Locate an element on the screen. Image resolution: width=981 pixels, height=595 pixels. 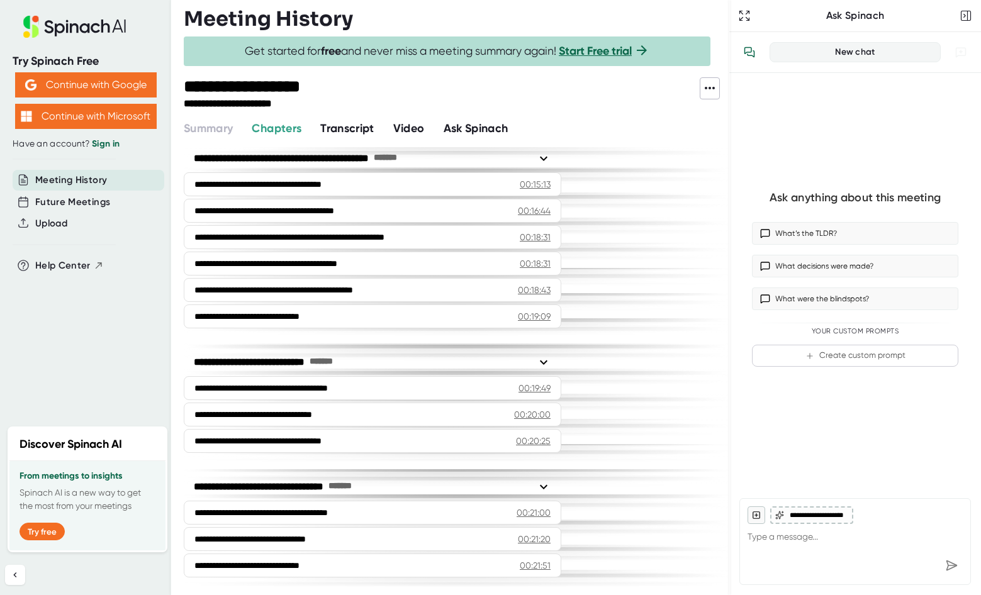
button: Future Meetings is located at coordinates (72, 202).